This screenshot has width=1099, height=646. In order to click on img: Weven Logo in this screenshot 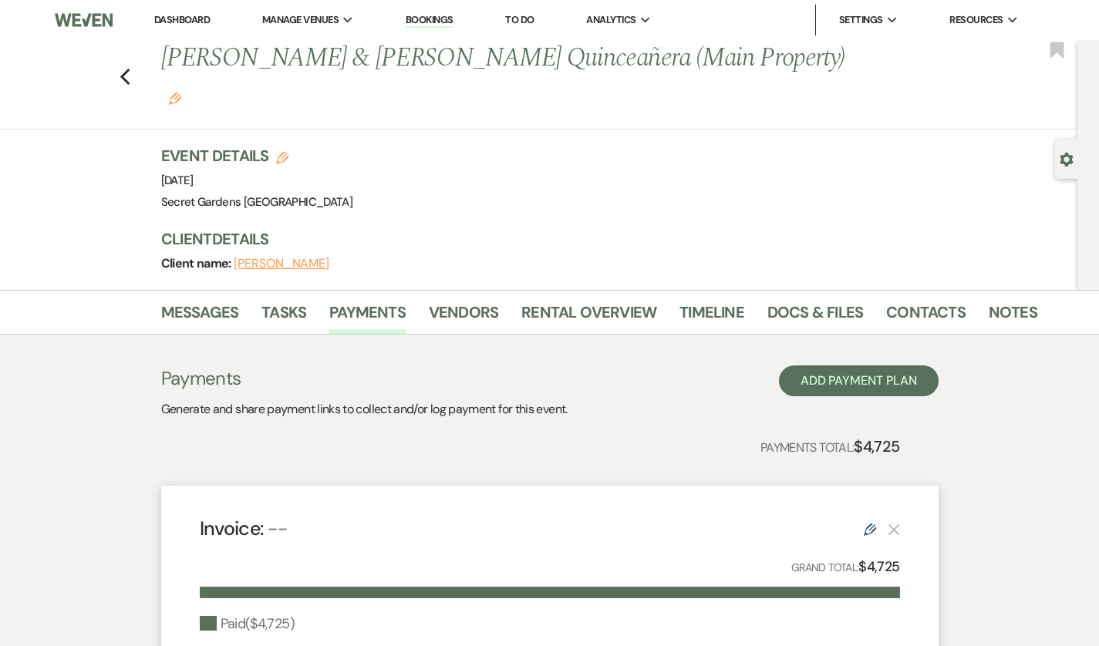, I will do `click(83, 20)`.